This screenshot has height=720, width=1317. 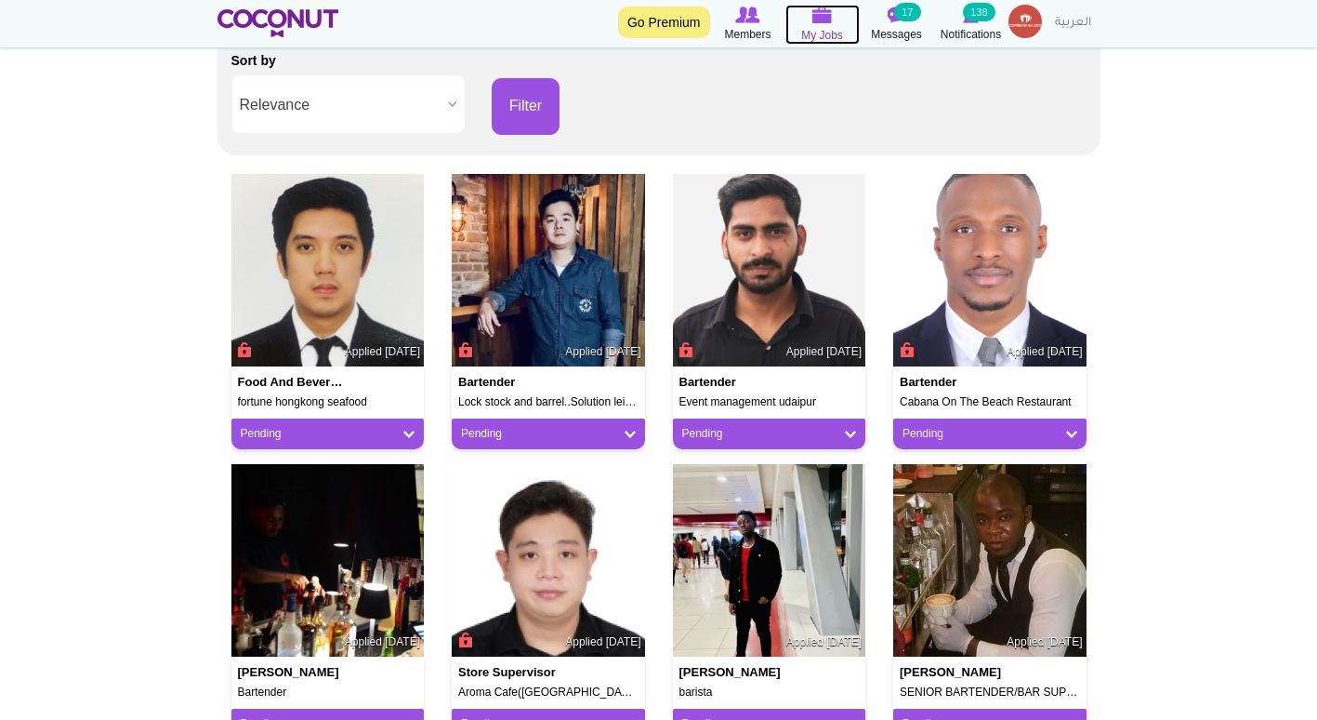 I want to click on a: Browse Members Members, so click(x=748, y=24).